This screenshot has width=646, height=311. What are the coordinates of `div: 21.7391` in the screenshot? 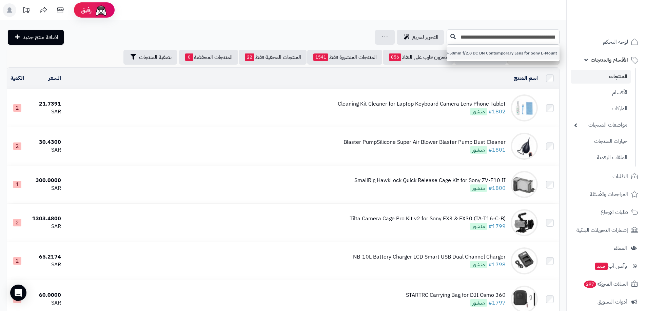 It's located at (45, 104).